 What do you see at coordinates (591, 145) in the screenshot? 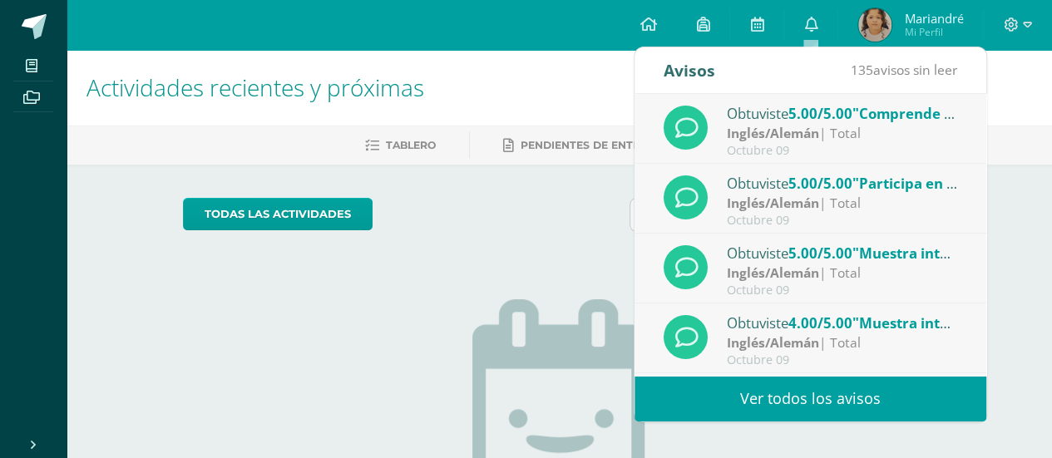
I see `span: Pendientes de entrega` at bounding box center [591, 145].